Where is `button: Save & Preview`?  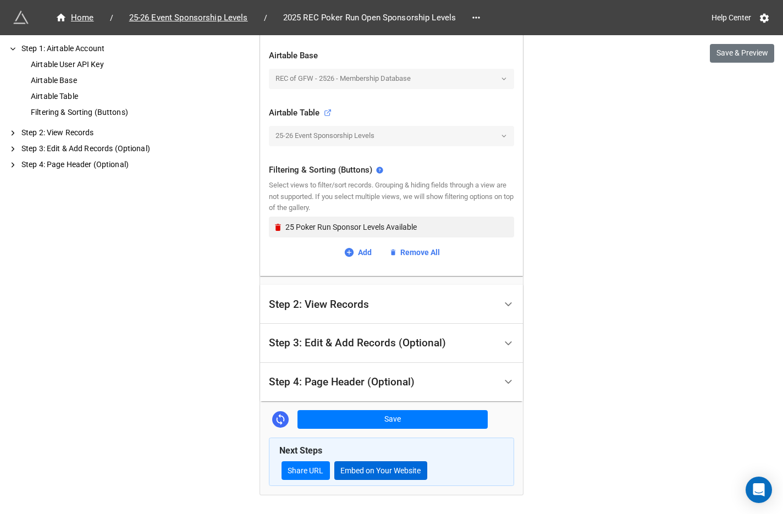
button: Save & Preview is located at coordinates (742, 53).